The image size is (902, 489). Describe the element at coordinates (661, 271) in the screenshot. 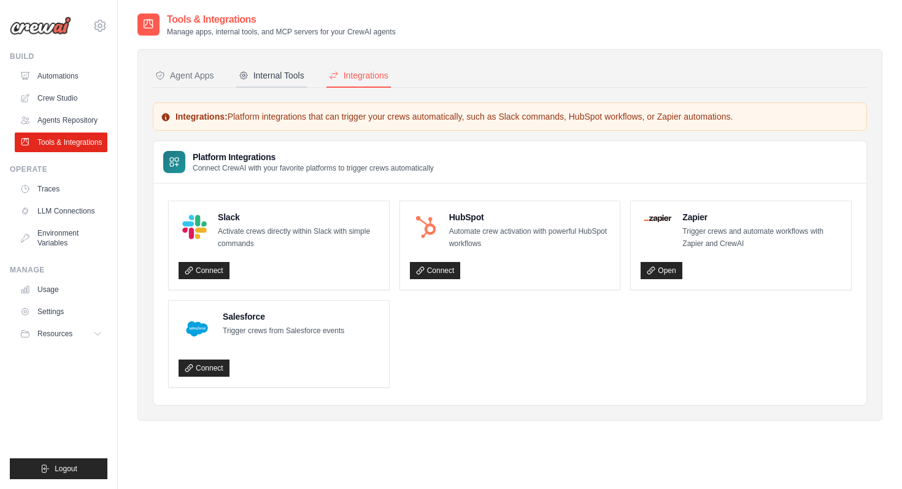

I see `a: Open` at that location.